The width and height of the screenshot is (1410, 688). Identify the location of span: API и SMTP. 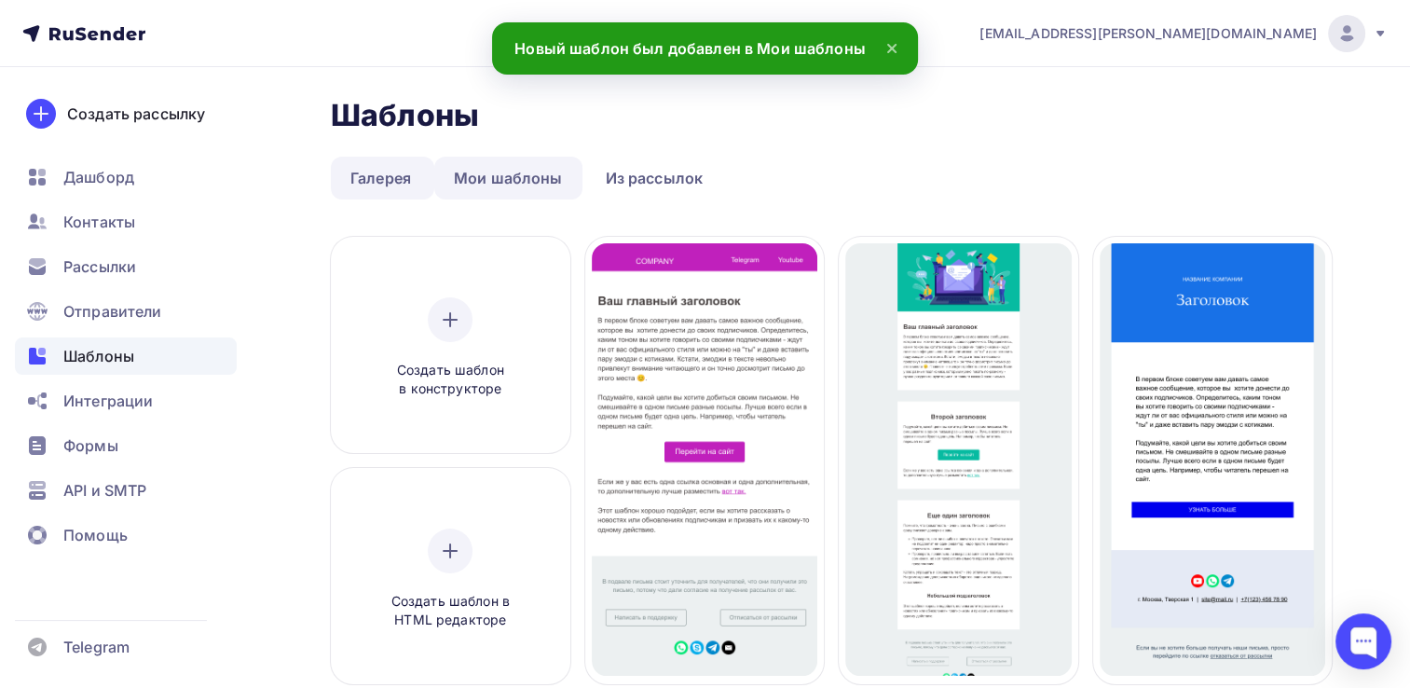
(104, 490).